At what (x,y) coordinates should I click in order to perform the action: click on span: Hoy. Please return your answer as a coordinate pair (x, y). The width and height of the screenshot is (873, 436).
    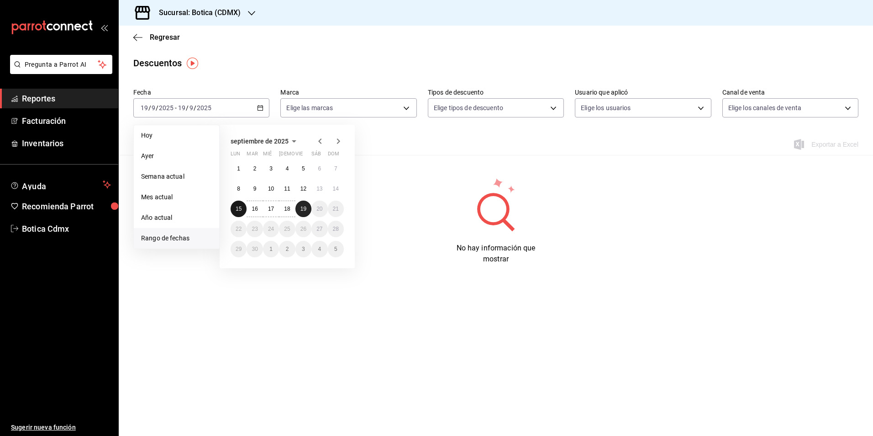
    Looking at the image, I should click on (176, 135).